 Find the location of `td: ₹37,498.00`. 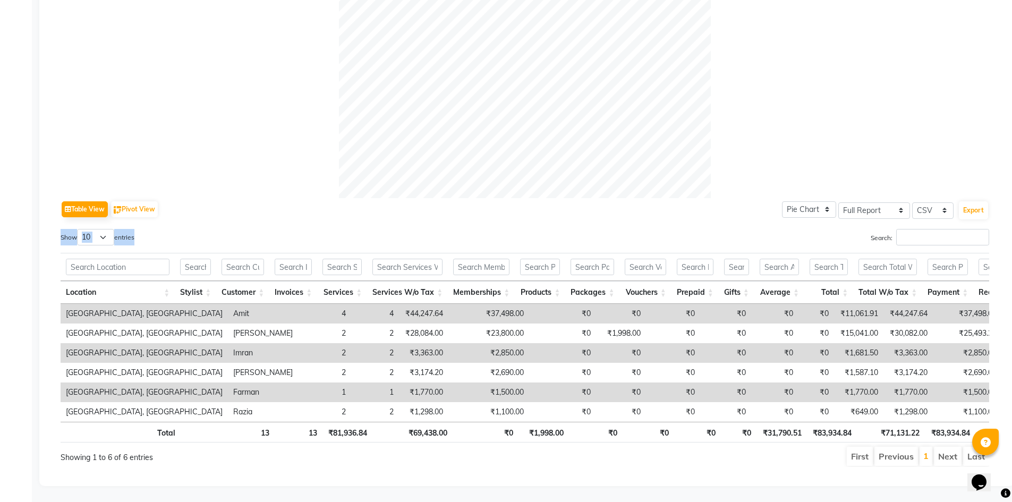

td: ₹37,498.00 is located at coordinates (968, 314).